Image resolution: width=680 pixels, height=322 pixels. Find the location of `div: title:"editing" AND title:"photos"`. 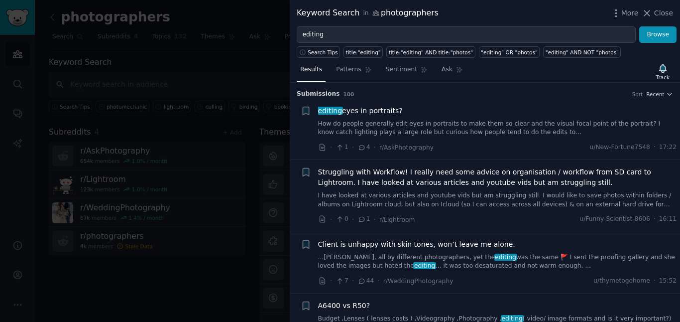

div: title:"editing" AND title:"photos" is located at coordinates (431, 52).